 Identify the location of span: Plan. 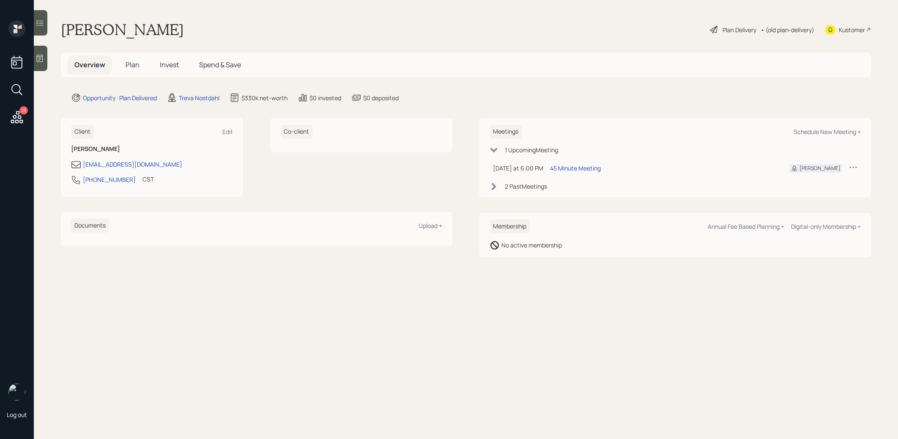
(132, 65).